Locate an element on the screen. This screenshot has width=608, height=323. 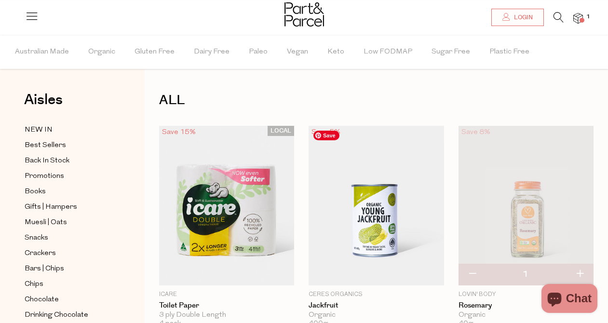
p: Lovin' Body is located at coordinates (526, 294).